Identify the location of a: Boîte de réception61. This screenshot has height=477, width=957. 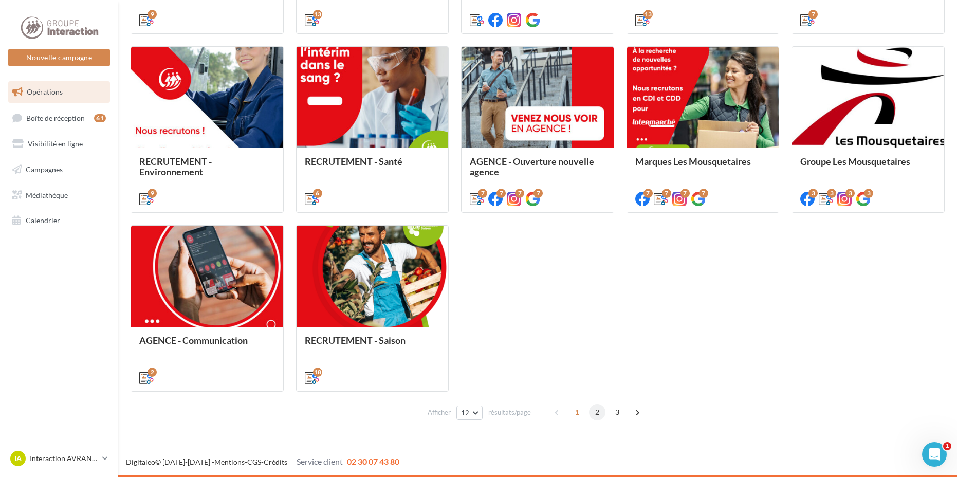
(59, 118).